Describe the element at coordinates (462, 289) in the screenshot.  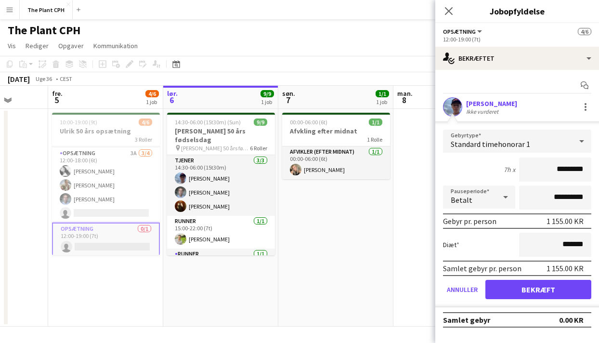
I see `button: Annuller` at that location.